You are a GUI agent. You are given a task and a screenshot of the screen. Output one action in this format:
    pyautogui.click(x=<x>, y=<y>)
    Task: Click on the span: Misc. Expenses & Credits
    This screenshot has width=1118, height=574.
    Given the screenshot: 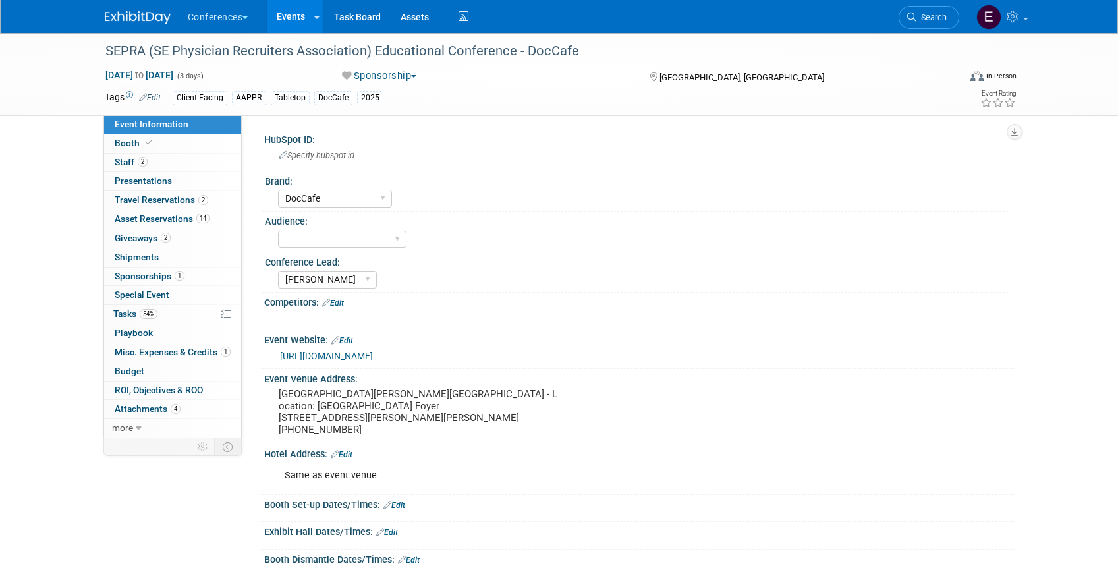 What is the action you would take?
    pyautogui.click(x=173, y=352)
    